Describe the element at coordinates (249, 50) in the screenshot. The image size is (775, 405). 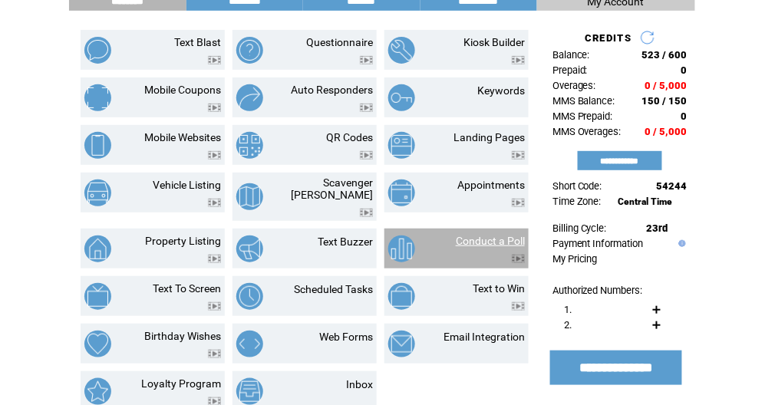
I see `img: questionnaire.png` at that location.